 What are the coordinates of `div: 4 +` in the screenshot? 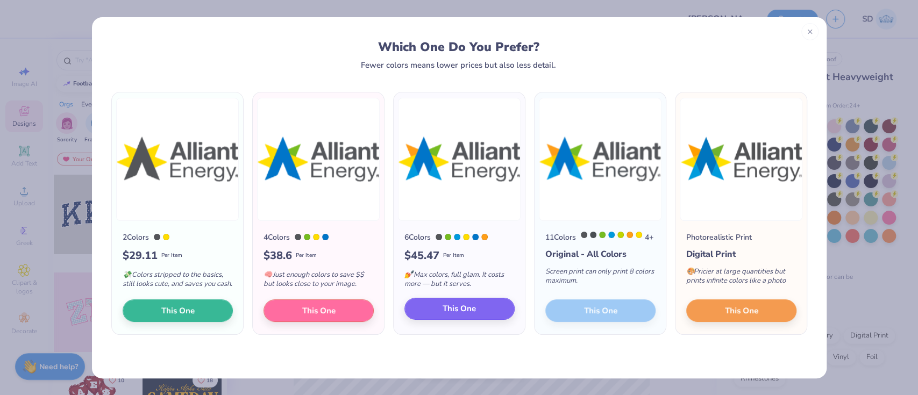 It's located at (617, 237).